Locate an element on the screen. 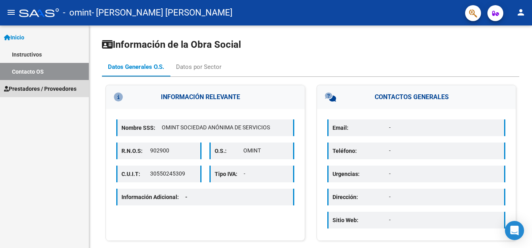  p: Sitio Web: is located at coordinates (360, 220).